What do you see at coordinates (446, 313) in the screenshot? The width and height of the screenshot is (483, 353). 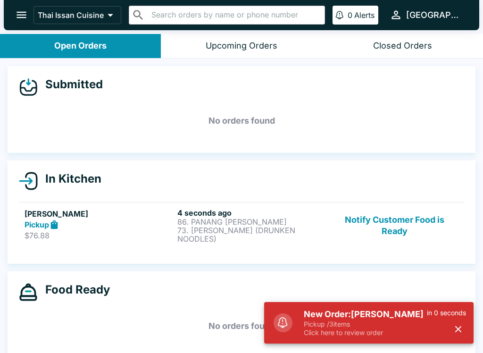 I see `p: in 0 seconds` at bounding box center [446, 313].